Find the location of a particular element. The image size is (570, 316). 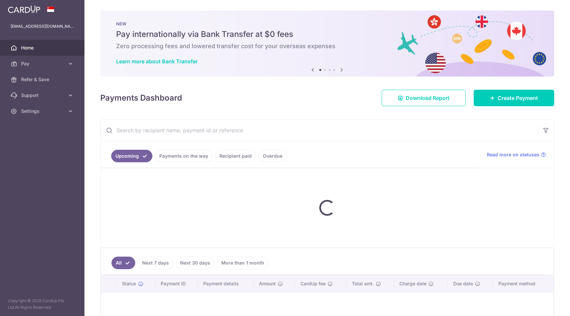

span: Support is located at coordinates (43, 95).